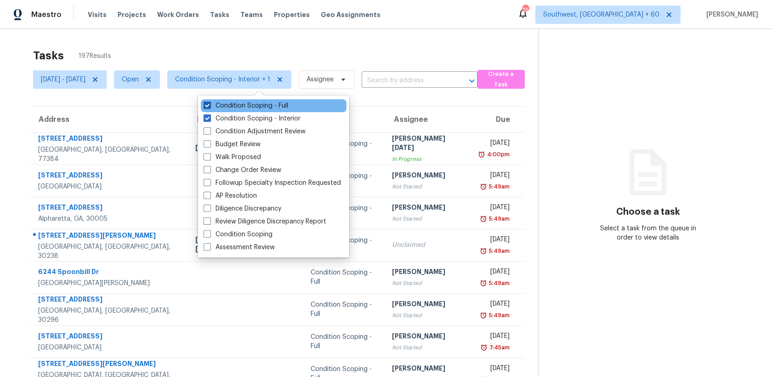 This screenshot has height=377, width=772. I want to click on span: Tasks, so click(220, 15).